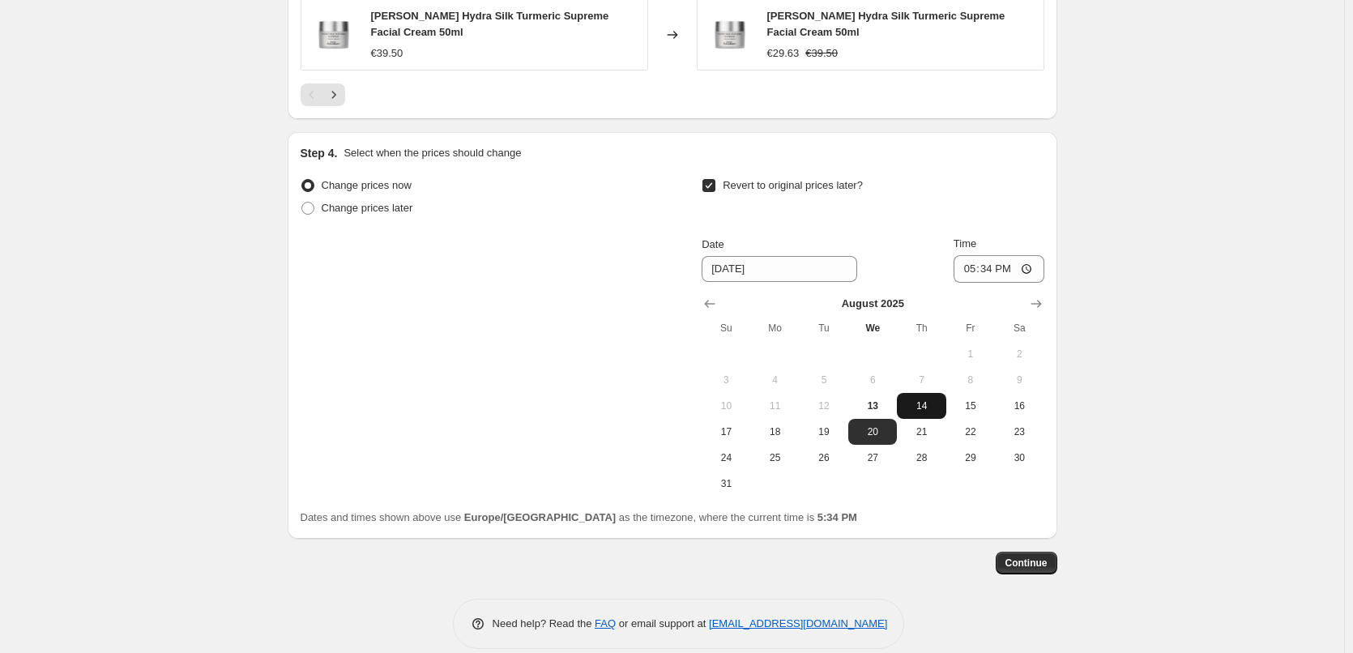 This screenshot has height=653, width=1353. I want to click on span: Change prices now, so click(366, 185).